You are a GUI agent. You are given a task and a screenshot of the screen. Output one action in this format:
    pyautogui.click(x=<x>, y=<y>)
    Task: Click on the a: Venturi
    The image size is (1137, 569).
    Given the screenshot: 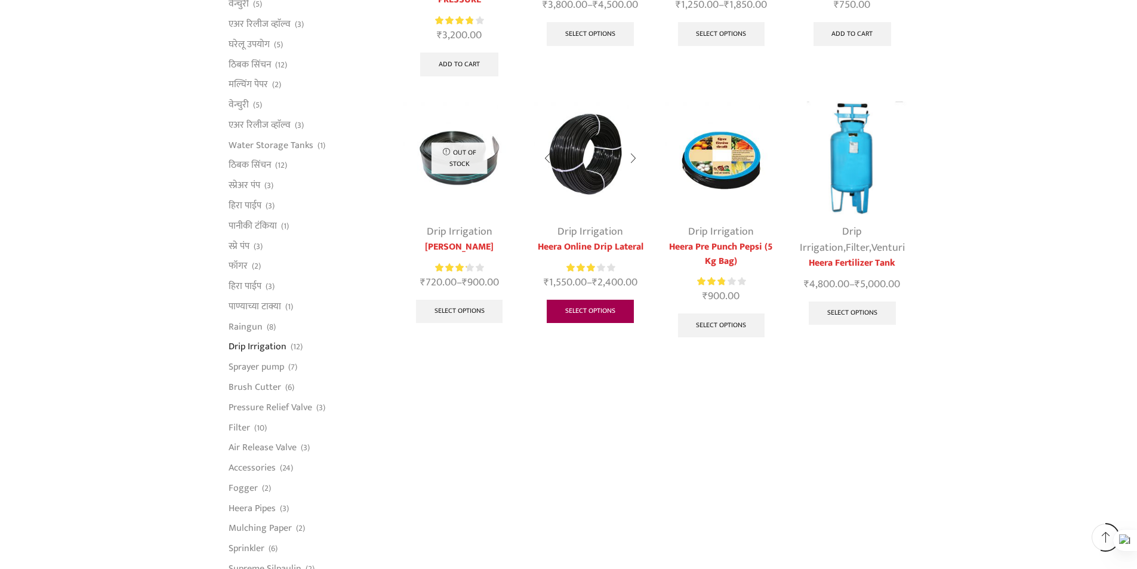 What is the action you would take?
    pyautogui.click(x=888, y=248)
    